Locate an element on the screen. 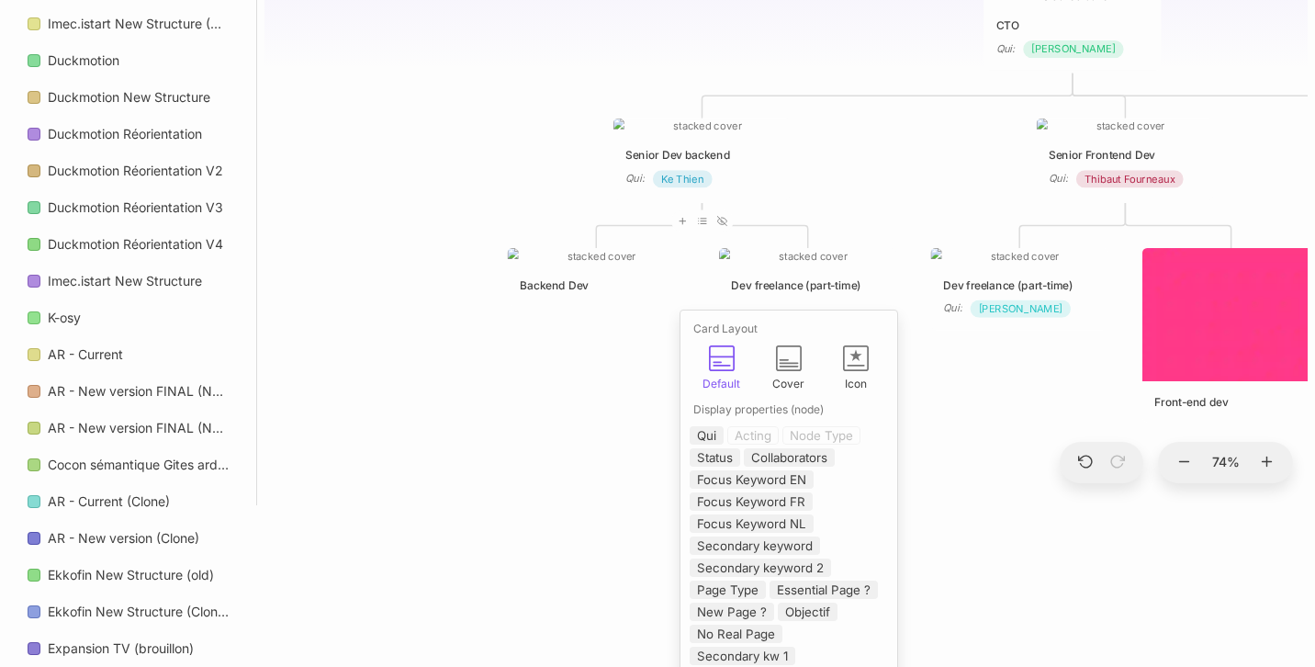 This screenshot has width=1315, height=667. button: Collaborators is located at coordinates (789, 457).